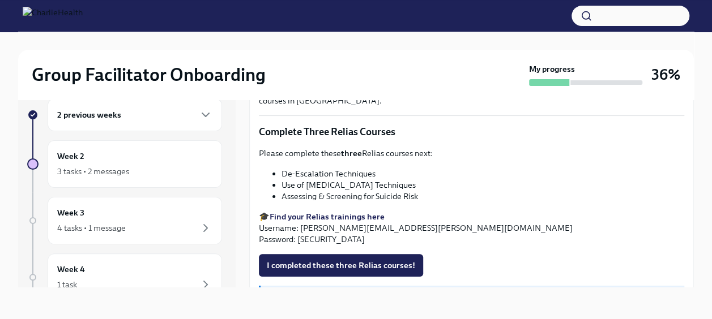 This screenshot has width=712, height=319. What do you see at coordinates (483, 174) in the screenshot?
I see `li: De-Escalation Techniques` at bounding box center [483, 174].